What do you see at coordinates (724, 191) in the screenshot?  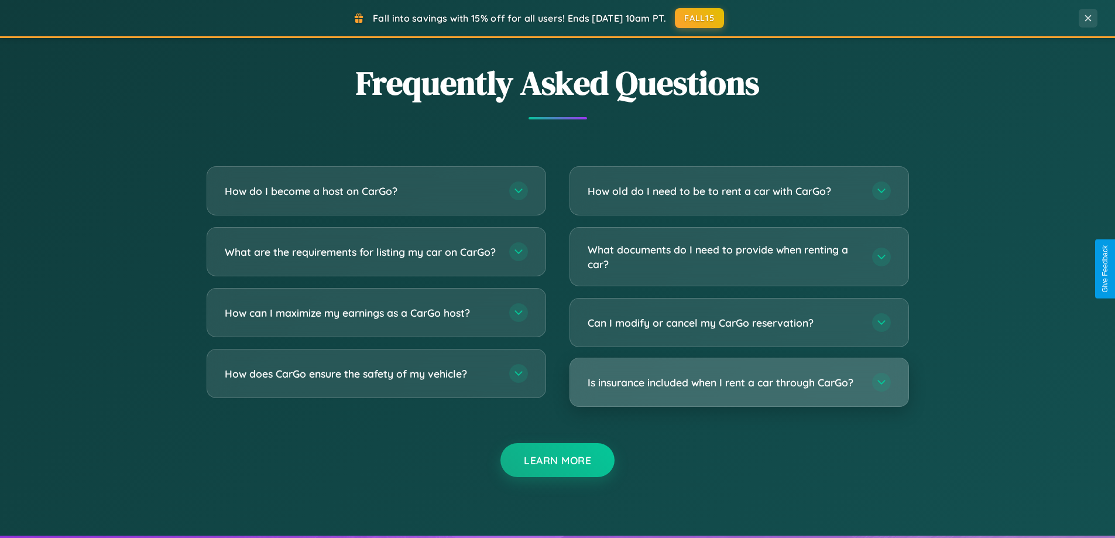 I see `h3: How old do I need to be to rent a car with CarGo?` at bounding box center [724, 191].